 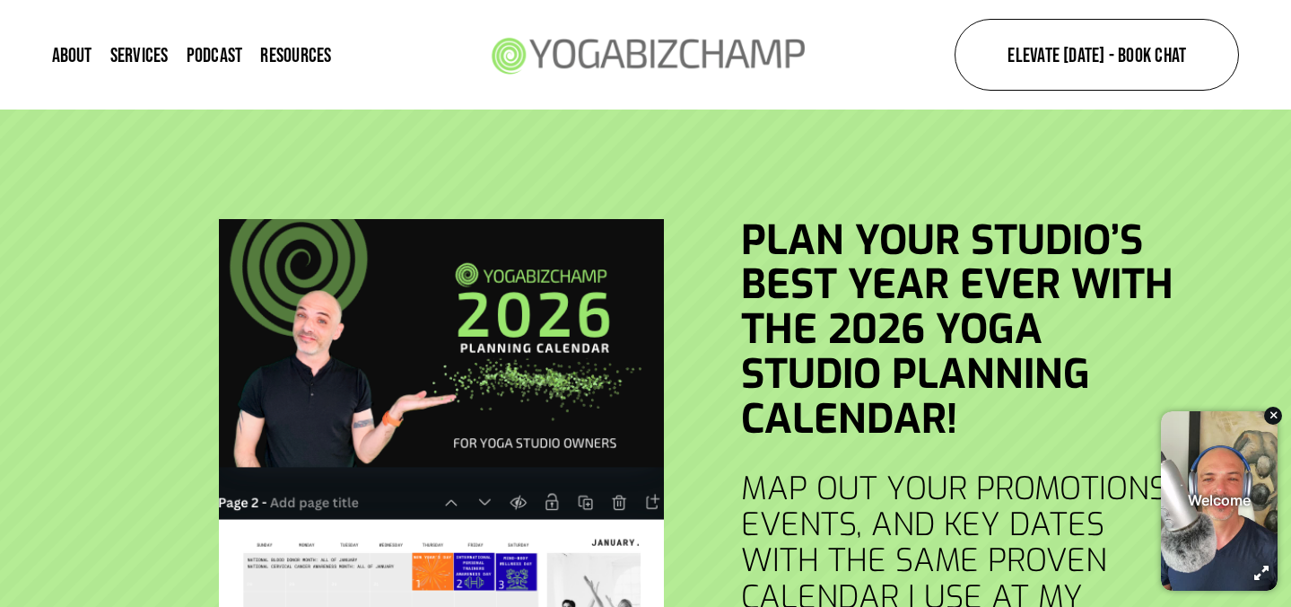 What do you see at coordinates (295, 55) in the screenshot?
I see `span: Resources` at bounding box center [295, 55].